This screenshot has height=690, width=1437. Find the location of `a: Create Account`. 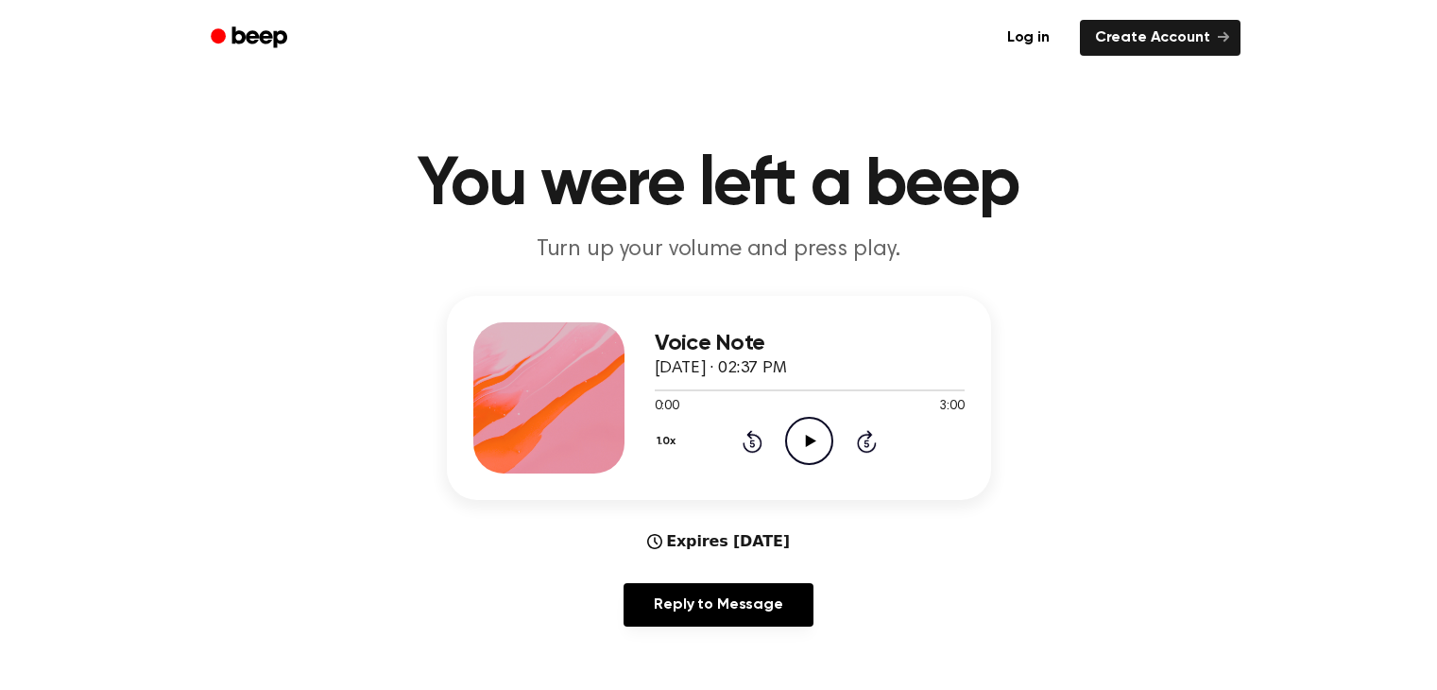

a: Create Account is located at coordinates (1160, 38).